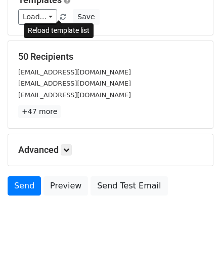 This screenshot has height=272, width=221. I want to click on a: +47 more, so click(39, 111).